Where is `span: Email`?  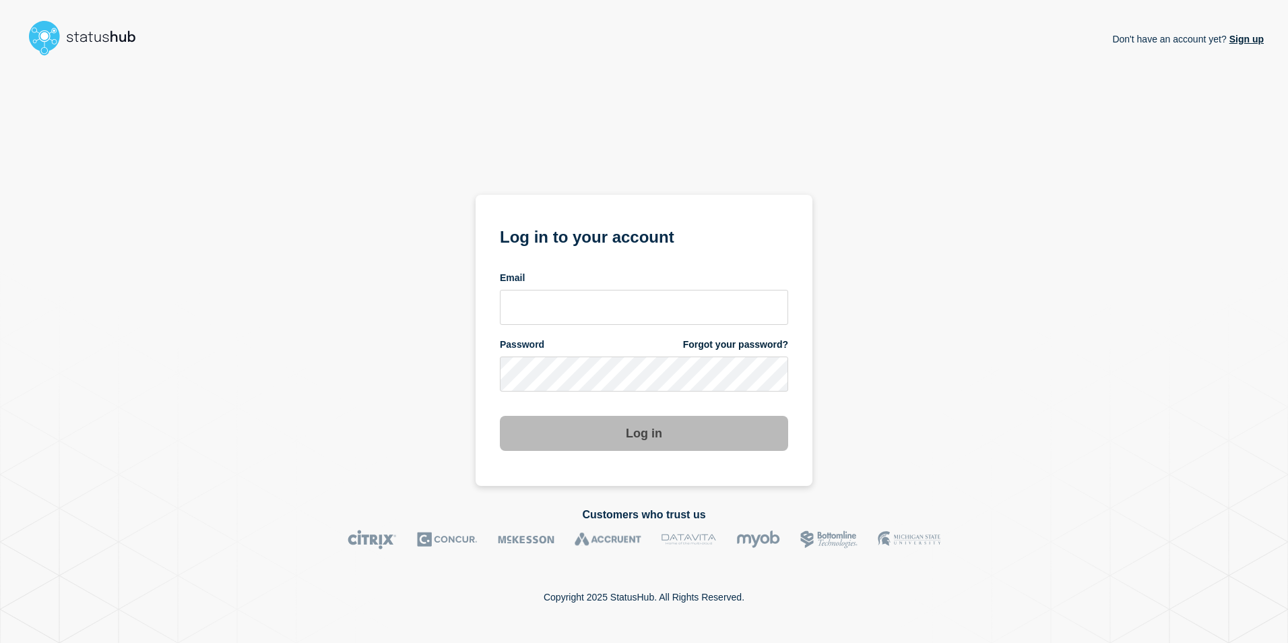
span: Email is located at coordinates (512, 278).